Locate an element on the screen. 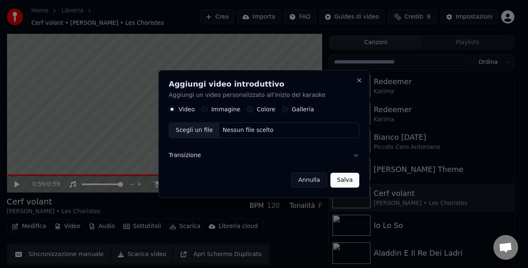 The height and width of the screenshot is (268, 528). button: Annulla is located at coordinates (309, 180).